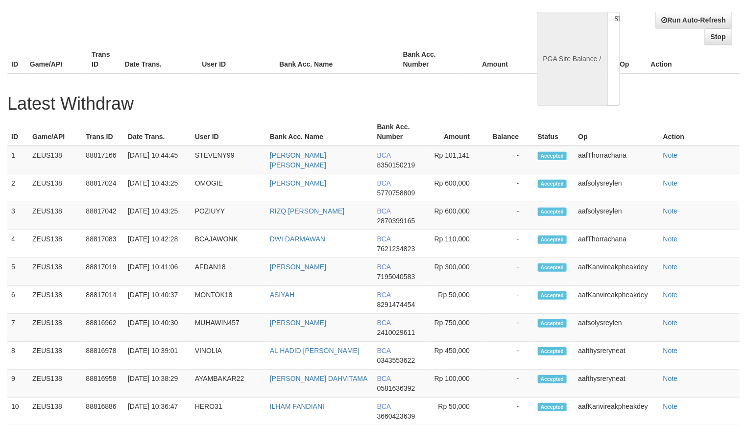  What do you see at coordinates (616, 383) in the screenshot?
I see `td: aafthysreryneat` at bounding box center [616, 383].